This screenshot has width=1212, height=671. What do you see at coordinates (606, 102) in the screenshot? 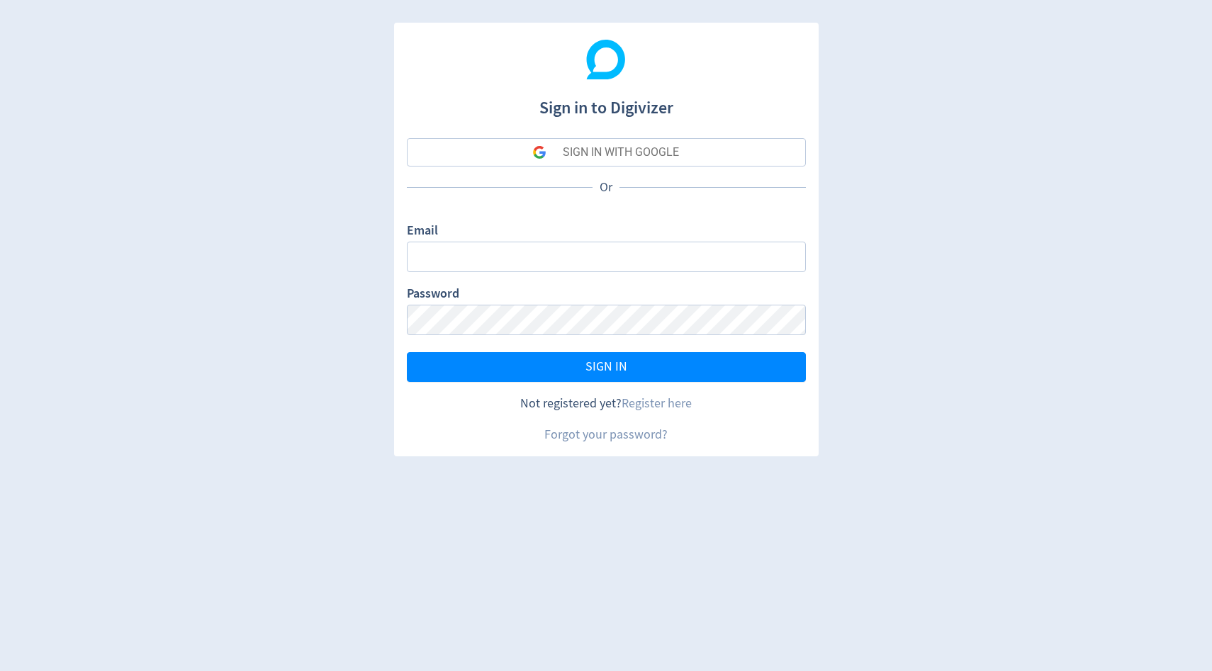
I see `h1: Sign in to Digivizer` at bounding box center [606, 102].